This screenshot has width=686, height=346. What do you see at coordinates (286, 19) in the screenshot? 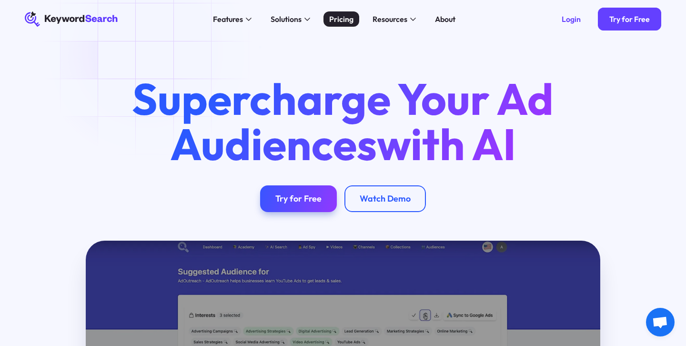
I see `div: Solutions` at bounding box center [286, 19].